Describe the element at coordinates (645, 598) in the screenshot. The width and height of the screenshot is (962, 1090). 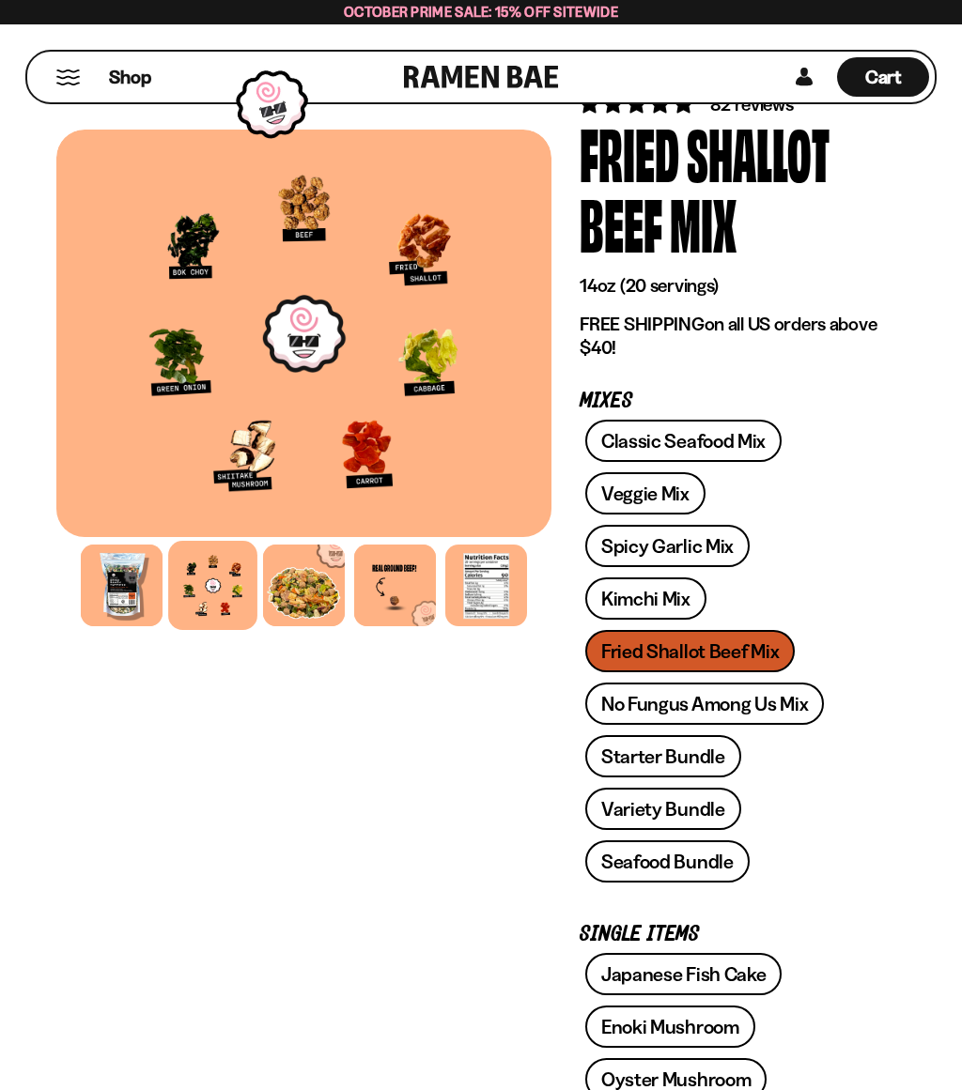
I see `a: Kimchi Mix` at that location.